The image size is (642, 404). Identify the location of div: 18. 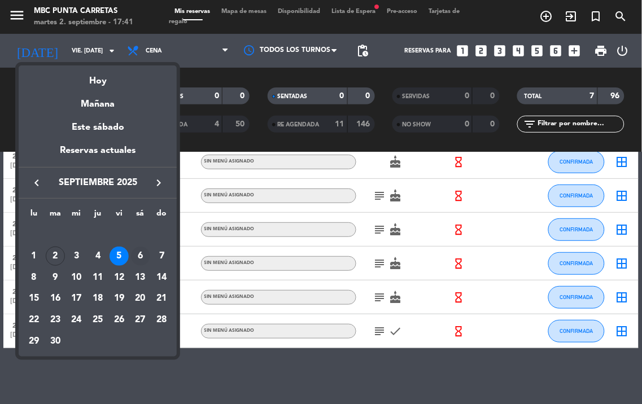
(98, 298).